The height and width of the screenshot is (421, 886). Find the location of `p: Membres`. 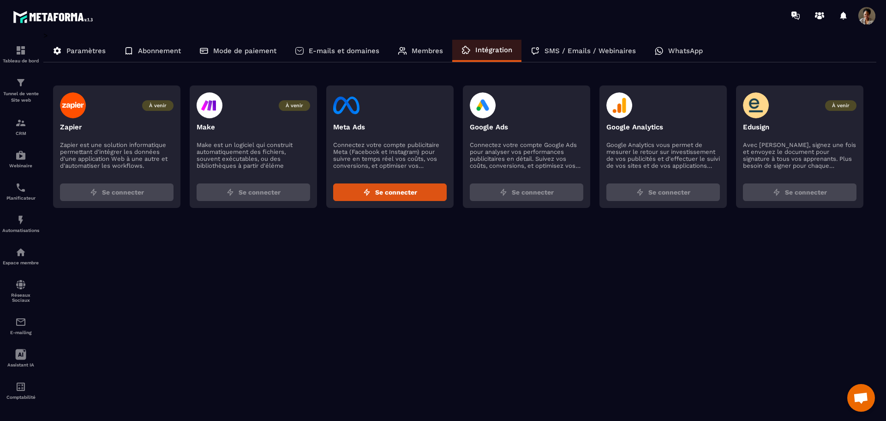

p: Membres is located at coordinates (428, 51).